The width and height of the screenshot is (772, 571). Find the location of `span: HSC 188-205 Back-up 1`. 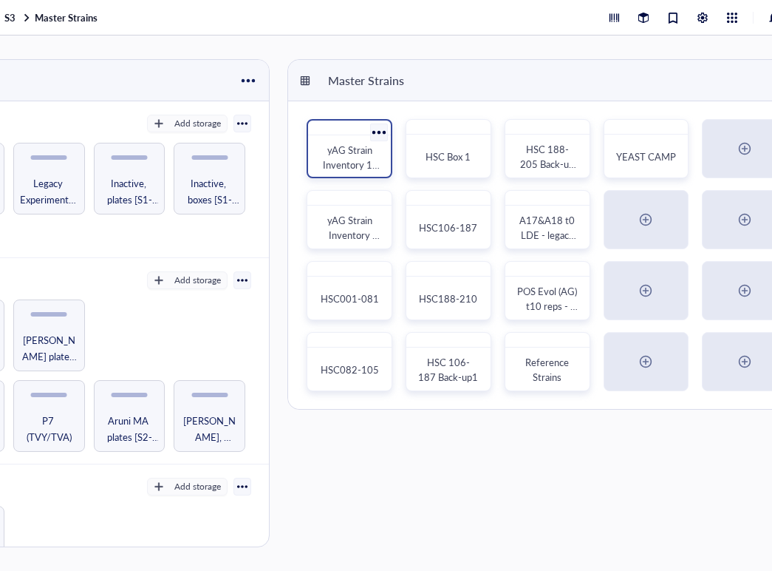

span: HSC 188-205 Back-up 1 is located at coordinates (548, 163).